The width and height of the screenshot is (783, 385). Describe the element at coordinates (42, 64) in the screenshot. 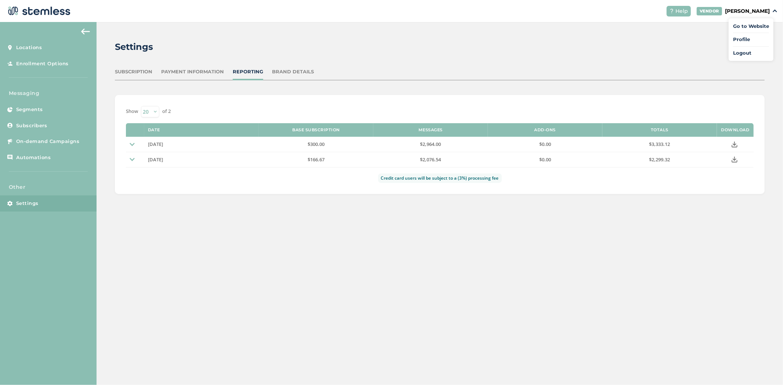

I see `span: Enrollment Options` at that location.